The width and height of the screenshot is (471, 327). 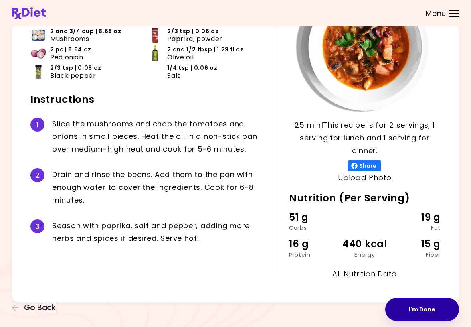 What do you see at coordinates (67, 57) in the screenshot?
I see `span: Red onion` at bounding box center [67, 57].